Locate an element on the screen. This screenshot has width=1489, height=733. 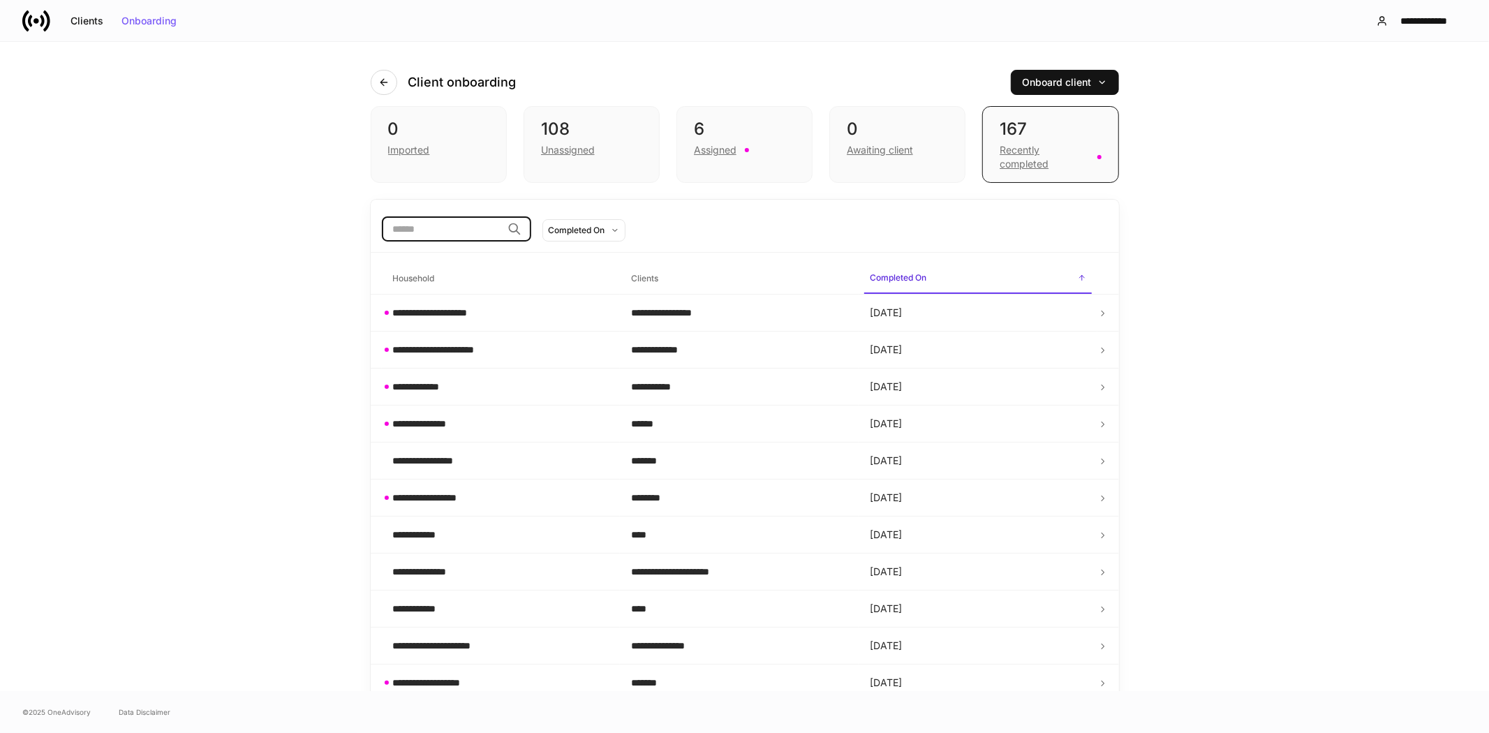
div: 167 is located at coordinates (1050, 129).